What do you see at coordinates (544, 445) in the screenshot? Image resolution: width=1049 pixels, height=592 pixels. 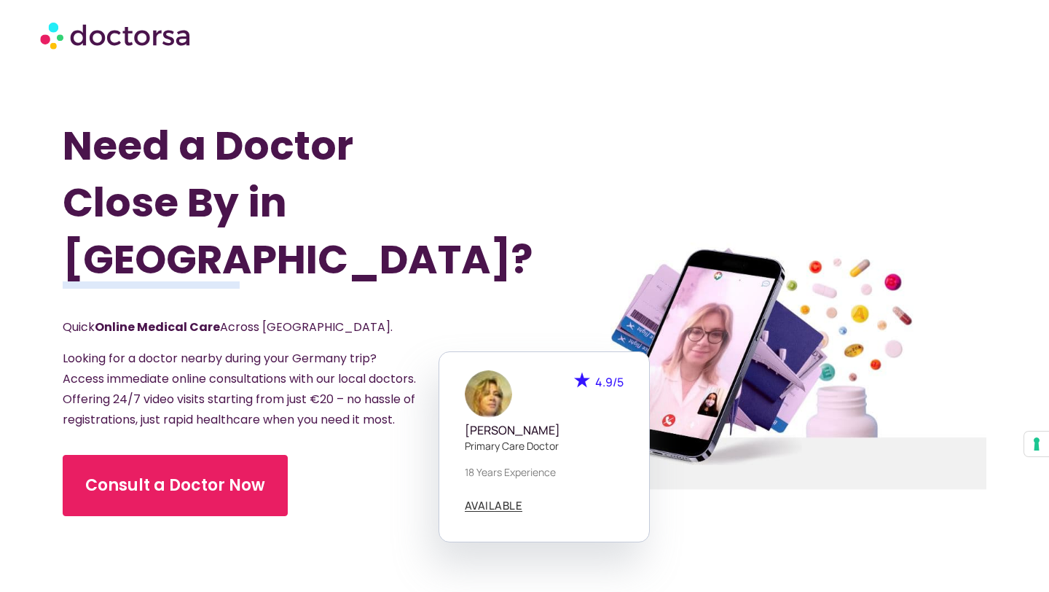 I see `p: Primary care doctor` at bounding box center [544, 445].